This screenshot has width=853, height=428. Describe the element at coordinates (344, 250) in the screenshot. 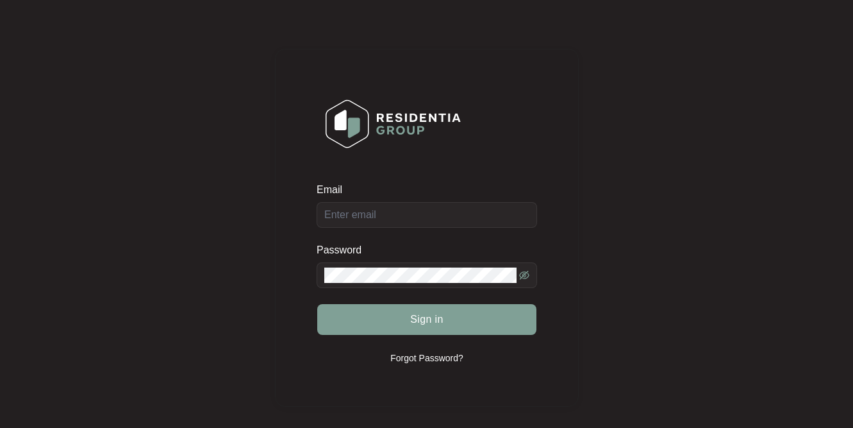

I see `label: Password` at that location.